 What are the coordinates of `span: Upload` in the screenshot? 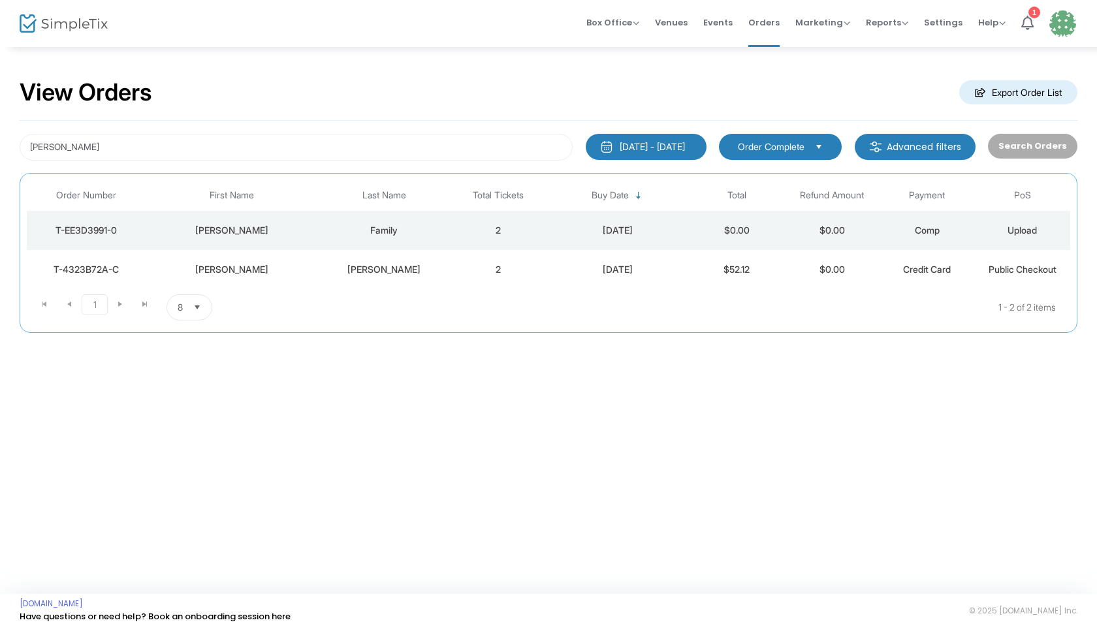 It's located at (1022, 230).